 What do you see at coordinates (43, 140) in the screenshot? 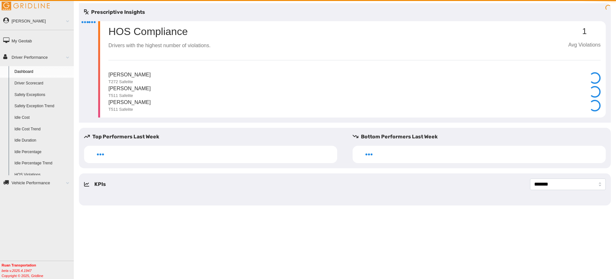
I see `a: Idle Duration` at bounding box center [43, 140].